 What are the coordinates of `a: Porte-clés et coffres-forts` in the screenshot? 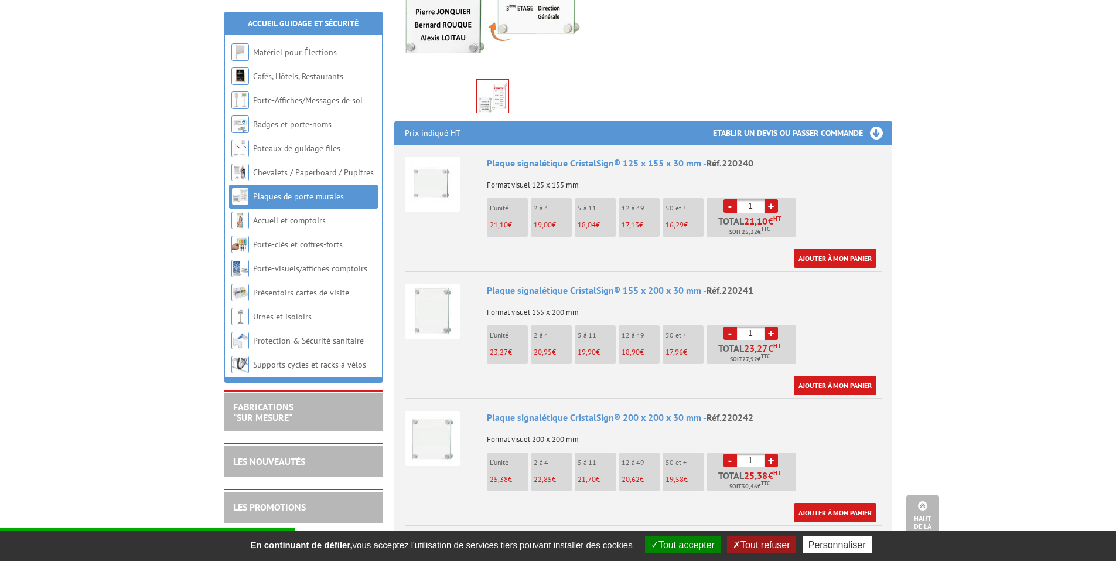 It's located at (298, 244).